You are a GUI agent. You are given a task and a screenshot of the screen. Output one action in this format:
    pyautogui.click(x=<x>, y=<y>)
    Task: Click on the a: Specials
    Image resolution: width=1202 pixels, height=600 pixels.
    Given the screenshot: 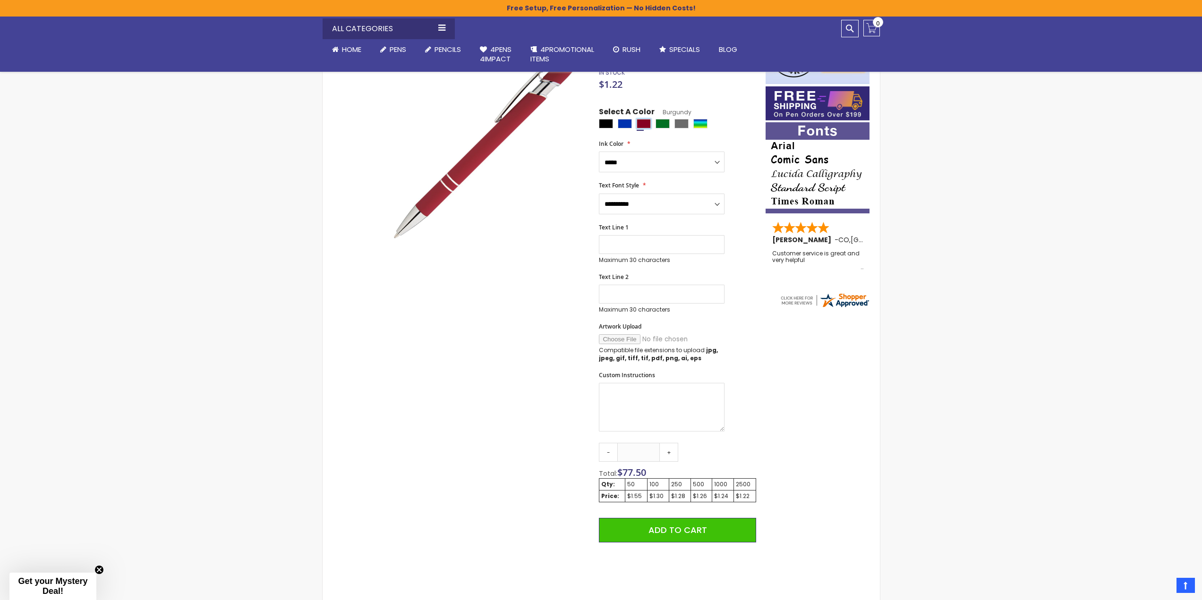 What is the action you would take?
    pyautogui.click(x=680, y=50)
    